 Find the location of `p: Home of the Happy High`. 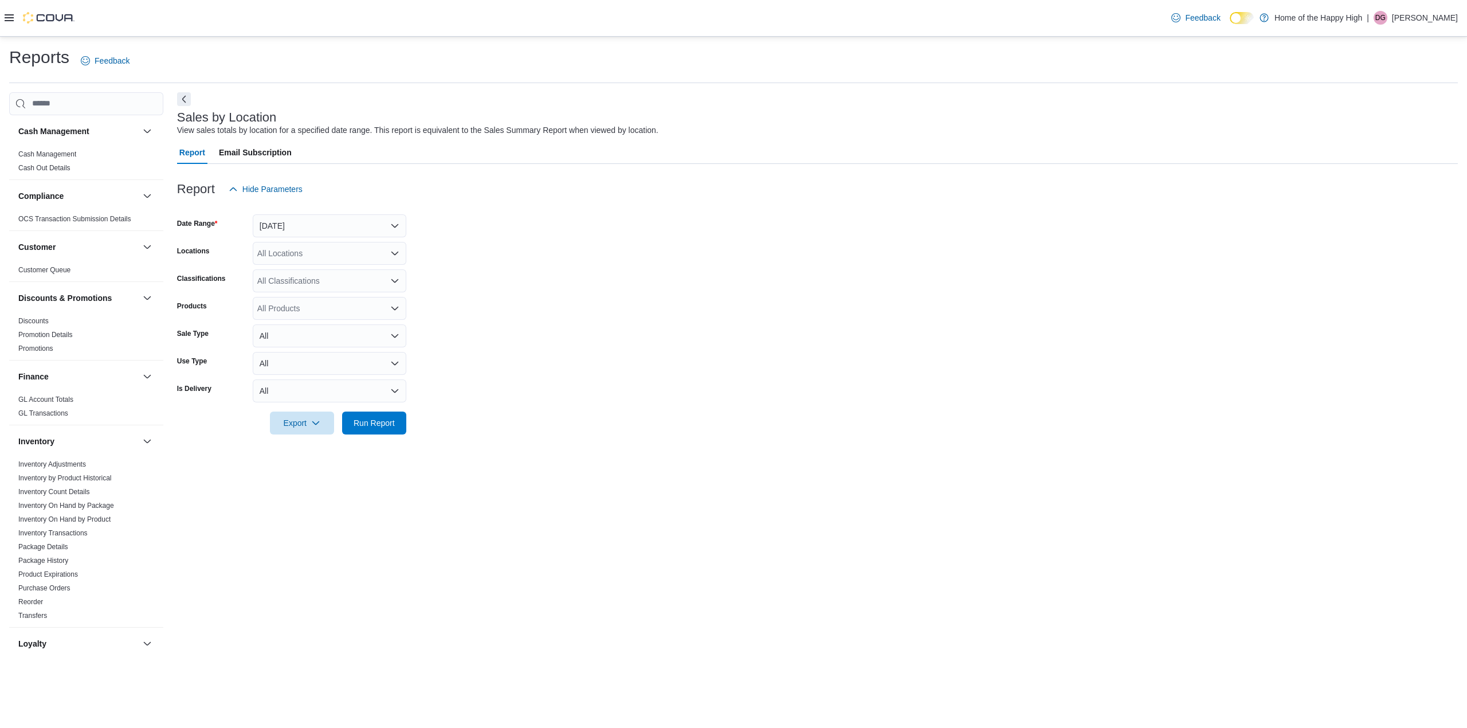

p: Home of the Happy High is located at coordinates (1318, 18).